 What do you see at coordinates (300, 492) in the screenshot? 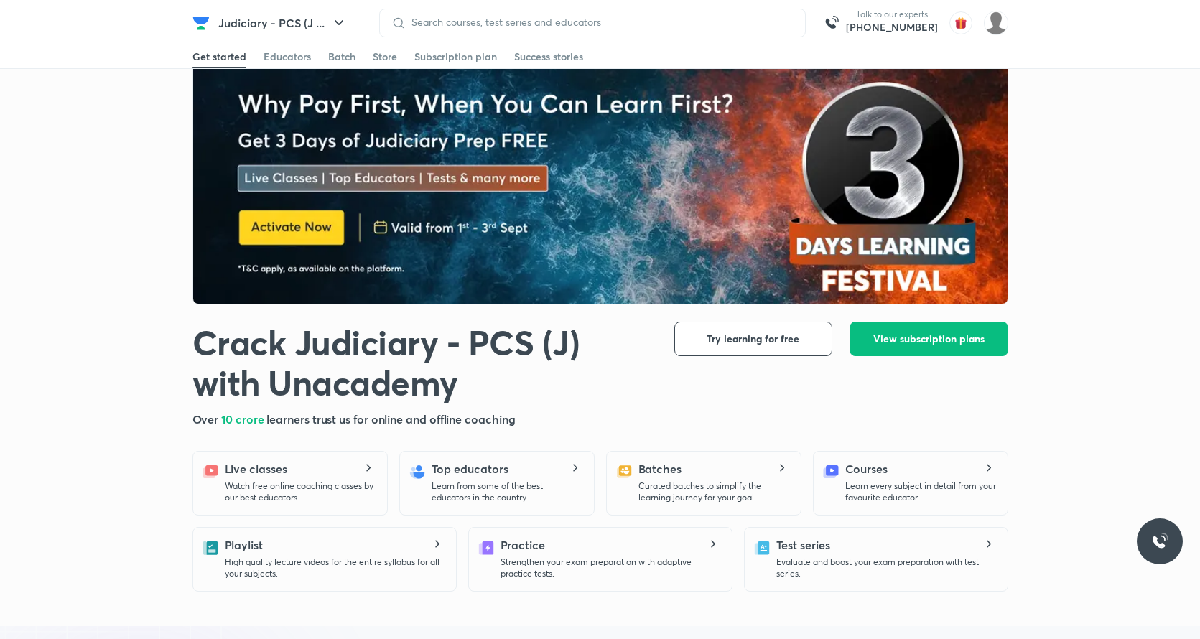
I see `p: Watch free online coaching classes by our best educators.` at bounding box center [300, 492].